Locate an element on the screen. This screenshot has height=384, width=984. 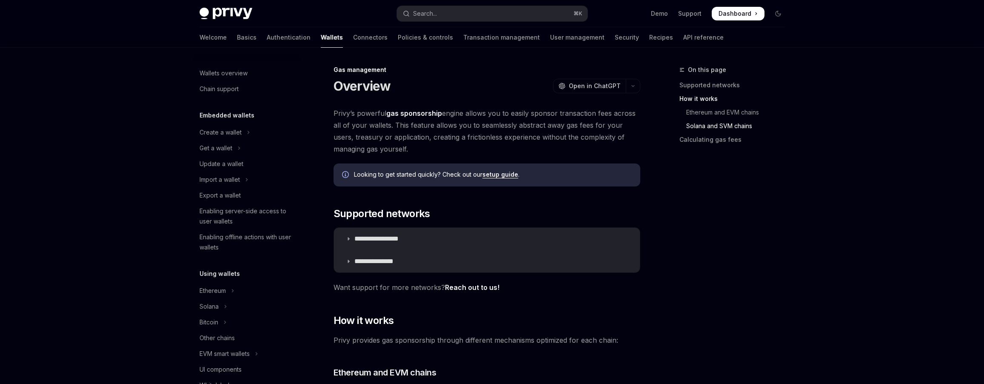
div: Bitcoin is located at coordinates (209, 322).